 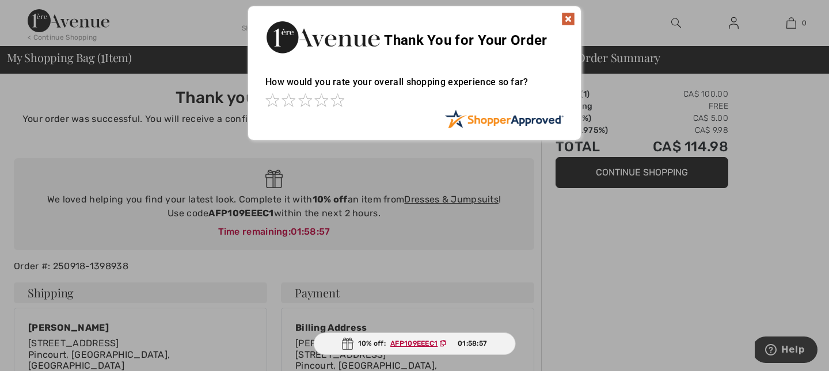 I want to click on div: 10% off:, so click(x=415, y=344).